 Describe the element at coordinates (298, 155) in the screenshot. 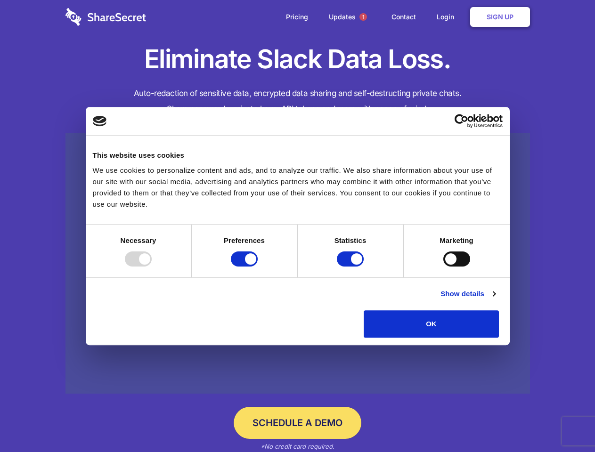

I see `div: This website uses cookies` at that location.